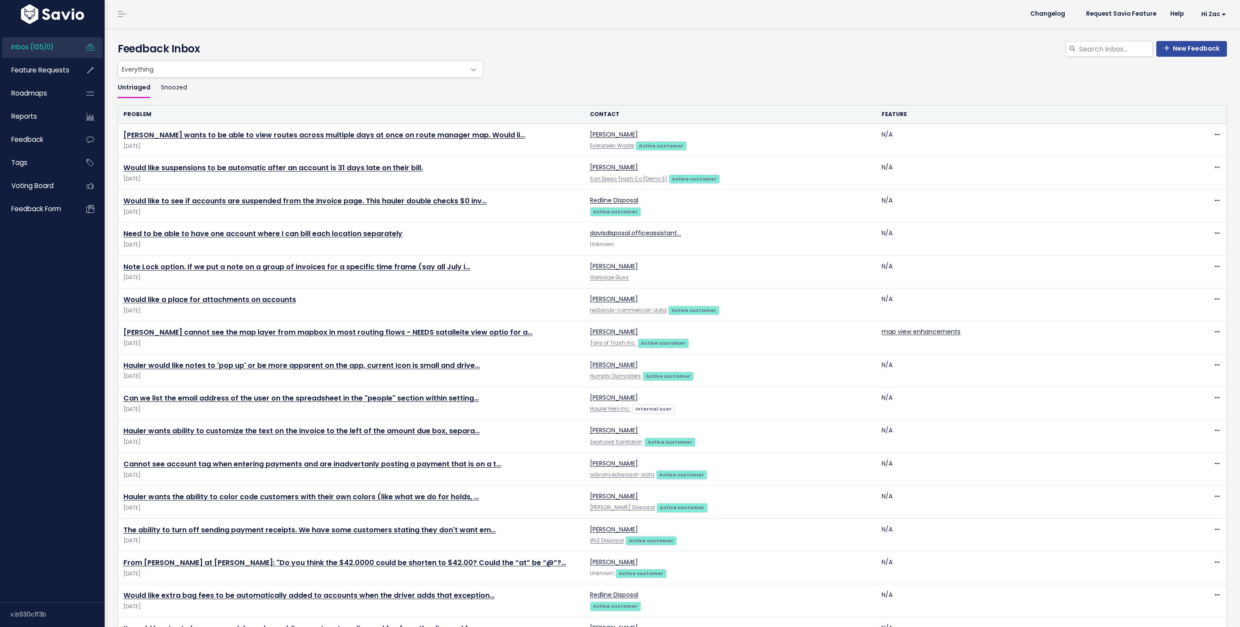 This screenshot has width=1240, height=627. Describe the element at coordinates (37, 70) in the screenshot. I see `a: Feature Requests` at that location.